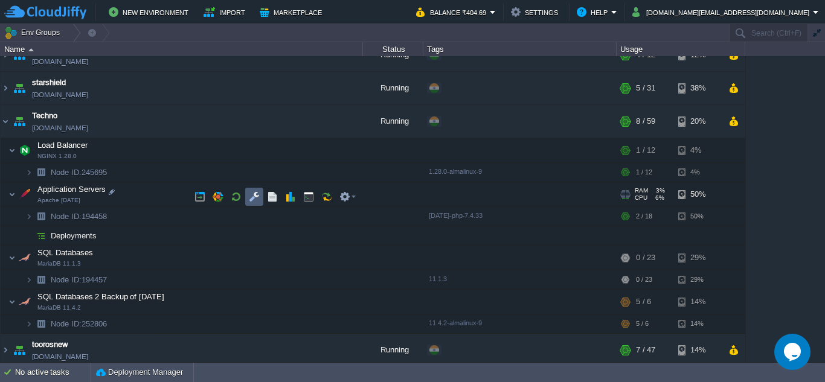 This screenshot has width=825, height=382. Describe the element at coordinates (150, 12) in the screenshot. I see `button: New Environment` at that location.